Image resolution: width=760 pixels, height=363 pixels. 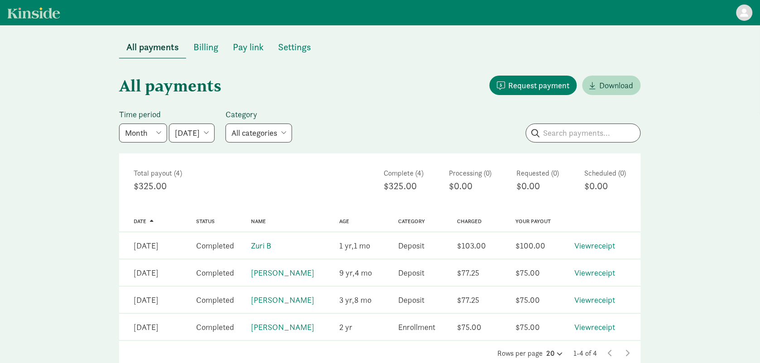 I want to click on span: 2, so click(x=345, y=327).